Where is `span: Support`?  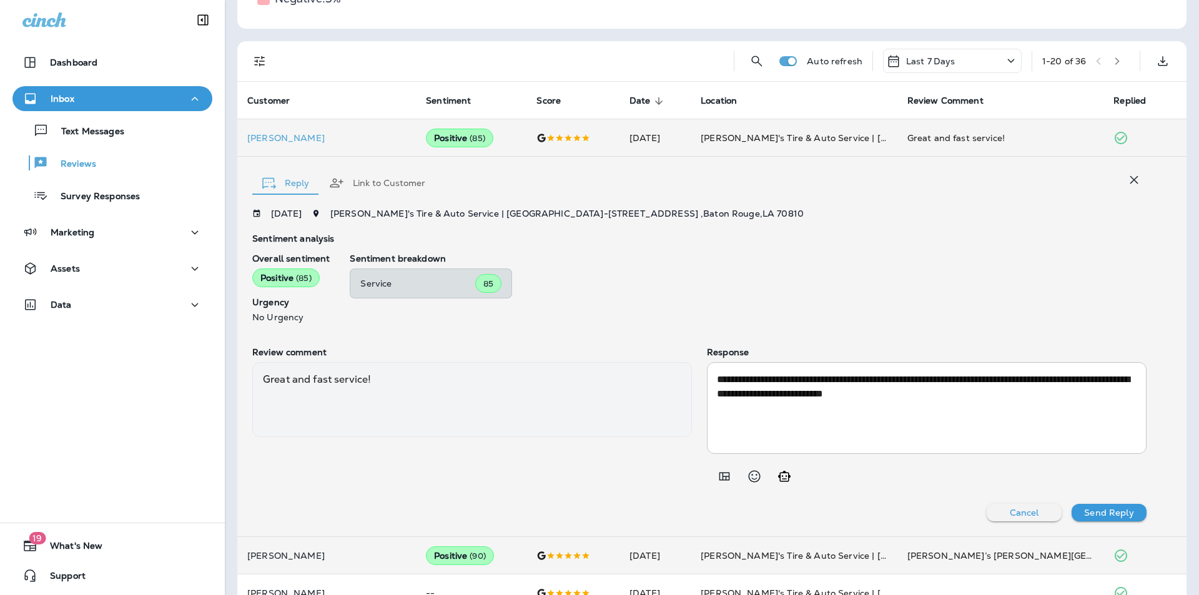
span: Support is located at coordinates (61, 578).